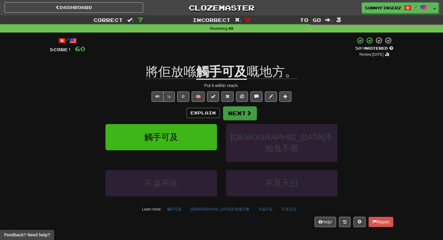 This screenshot has width=443, height=240. What do you see at coordinates (325, 222) in the screenshot?
I see `button: Help!` at bounding box center [325, 222].